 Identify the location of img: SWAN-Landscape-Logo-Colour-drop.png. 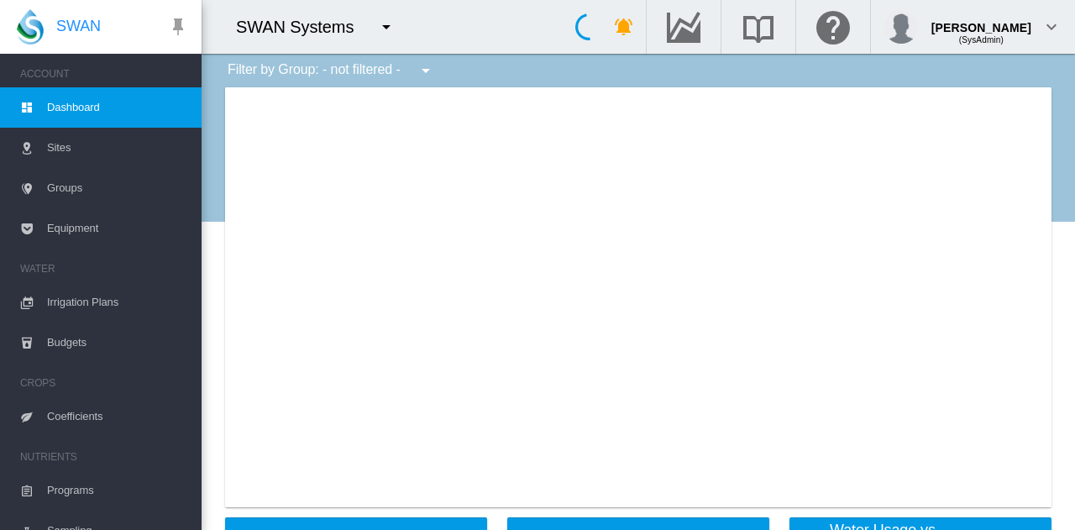
(30, 27).